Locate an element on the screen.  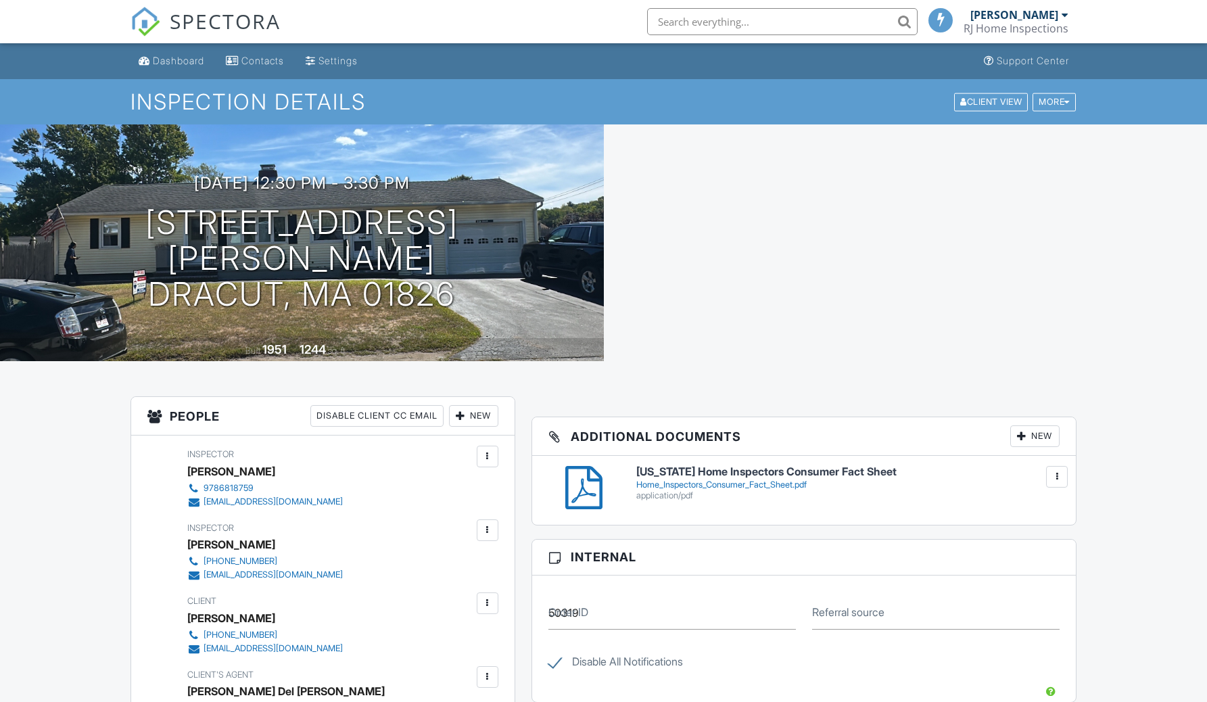
label: Disable All Notifications is located at coordinates (616, 664).